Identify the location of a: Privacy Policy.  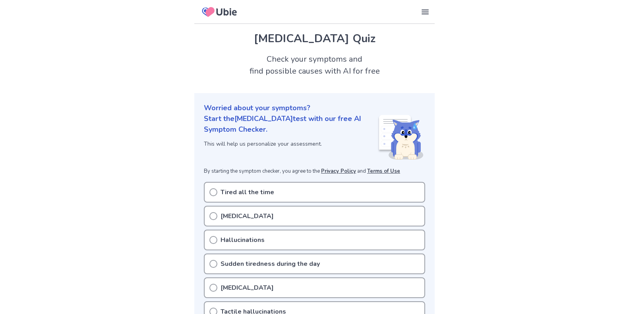
(339, 171).